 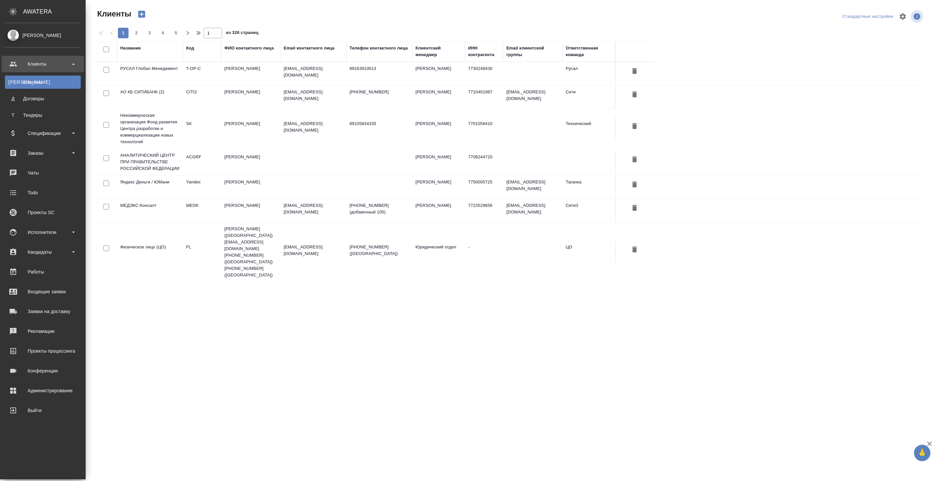 What do you see at coordinates (150, 187) in the screenshot?
I see `td: Яндекс Деньги / ЮМани` at bounding box center [150, 187].